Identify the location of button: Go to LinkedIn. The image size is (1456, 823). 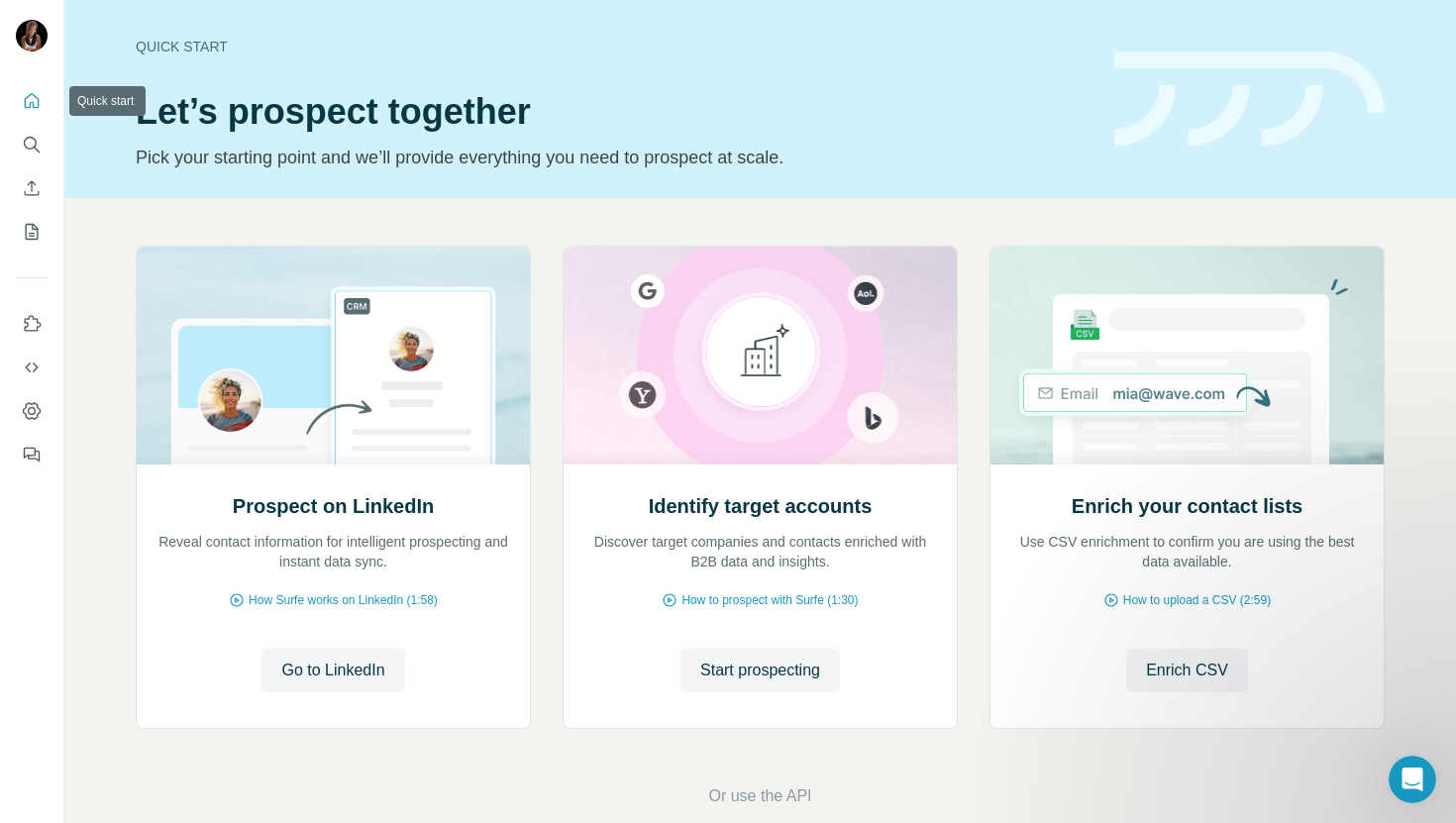
(333, 670).